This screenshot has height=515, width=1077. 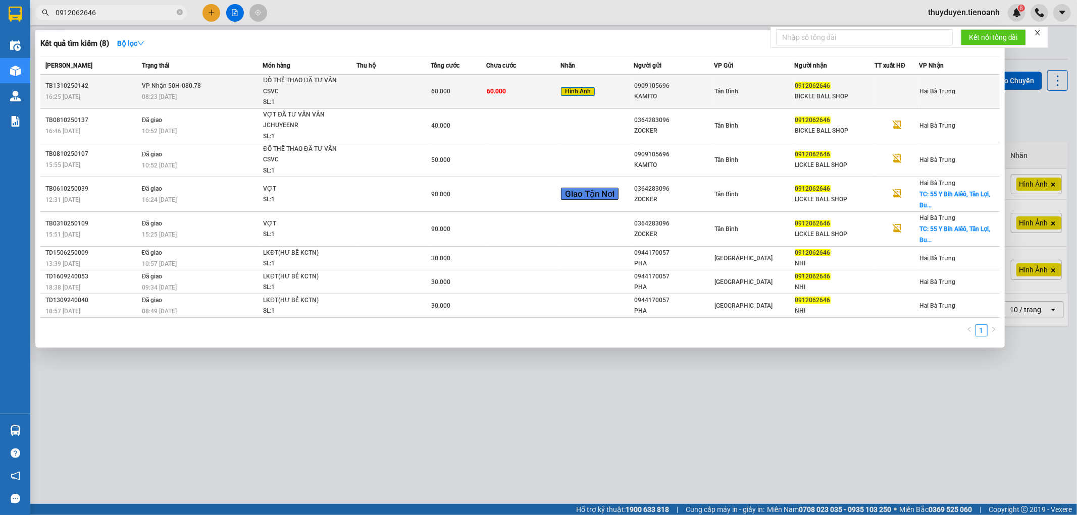 What do you see at coordinates (981, 331) in the screenshot?
I see `a: 1` at bounding box center [981, 331].